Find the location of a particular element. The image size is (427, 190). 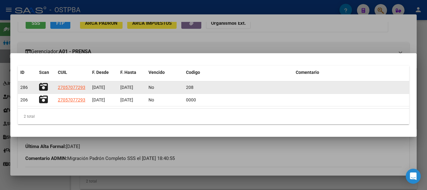

span: CUIL is located at coordinates (63, 72).